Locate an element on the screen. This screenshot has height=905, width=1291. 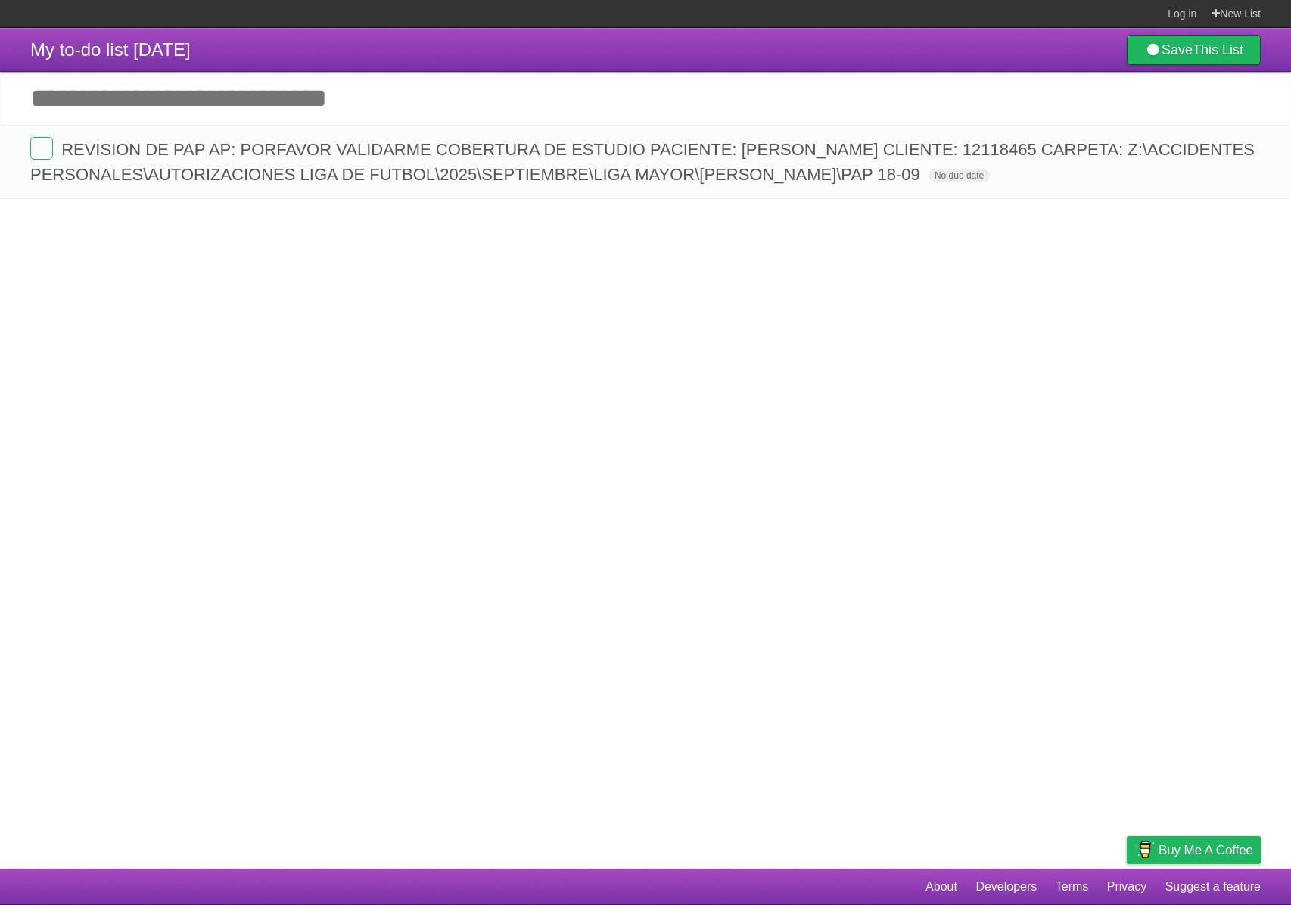
a: Developers is located at coordinates (1006, 887).